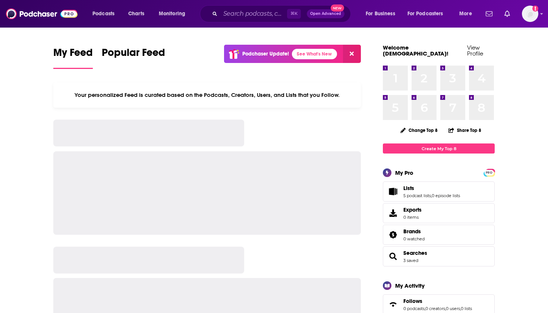  I want to click on a: PRO, so click(489, 172).